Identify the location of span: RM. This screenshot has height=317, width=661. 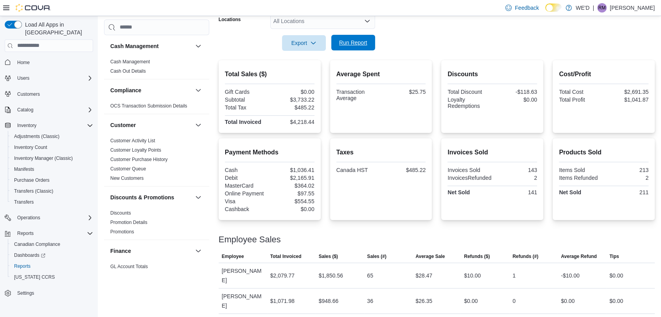
(602, 8).